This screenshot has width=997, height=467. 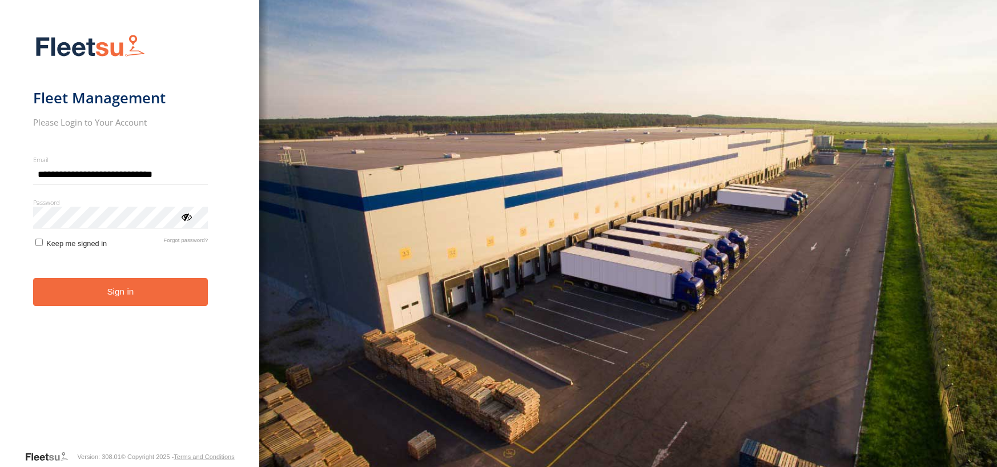 What do you see at coordinates (130, 239) in the screenshot?
I see `form: main` at bounding box center [130, 239].